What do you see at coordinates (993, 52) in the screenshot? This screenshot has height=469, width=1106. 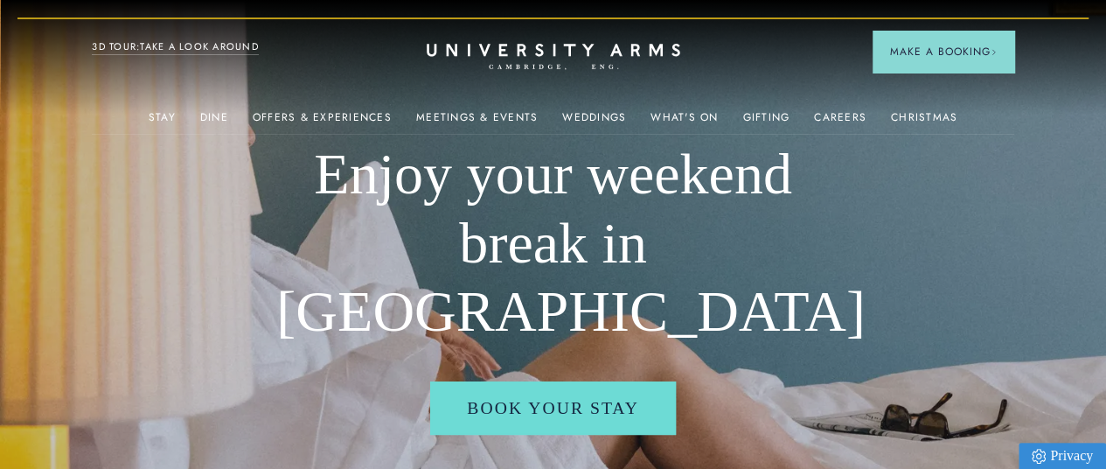 I see `img: Arrow icon` at bounding box center [993, 52].